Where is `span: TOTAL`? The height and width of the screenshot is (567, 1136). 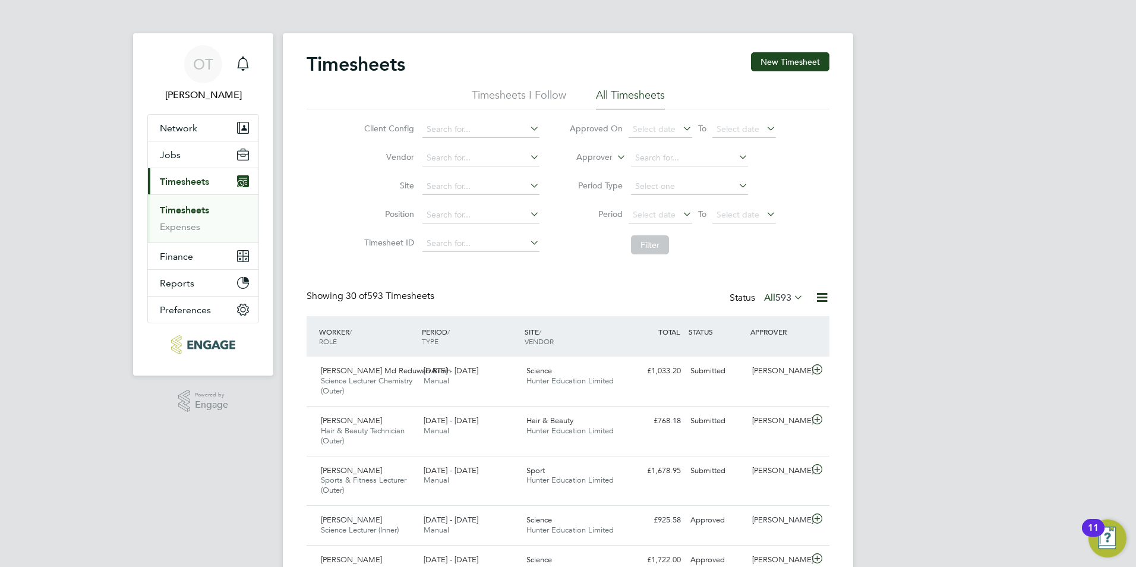 span: TOTAL is located at coordinates (669, 332).